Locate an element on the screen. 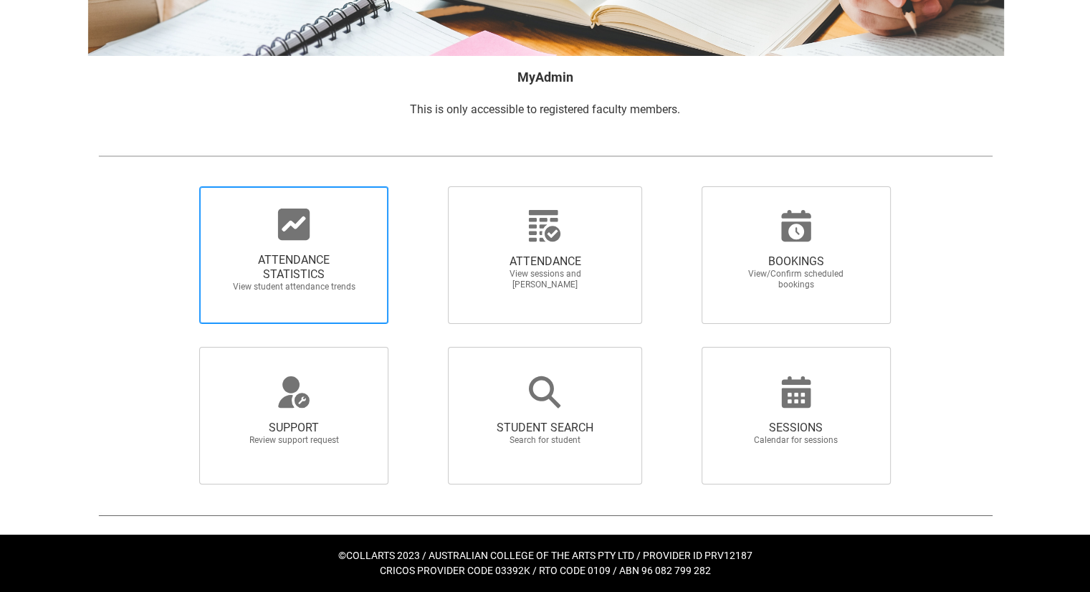 This screenshot has height=592, width=1090. span: BOOKINGS is located at coordinates (796, 262).